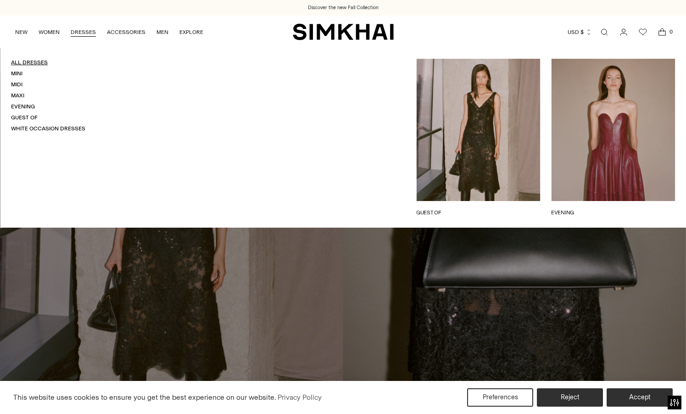 This screenshot has width=686, height=414. What do you see at coordinates (570, 397) in the screenshot?
I see `button: Reject` at bounding box center [570, 397].